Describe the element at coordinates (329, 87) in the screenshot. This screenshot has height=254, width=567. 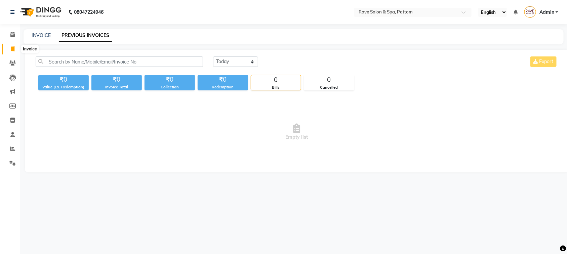
I see `div: Cancelled` at that location.